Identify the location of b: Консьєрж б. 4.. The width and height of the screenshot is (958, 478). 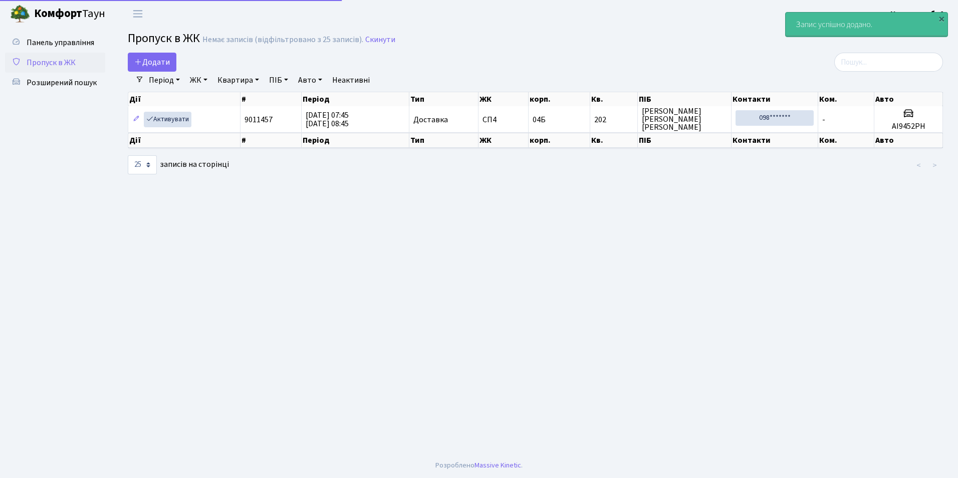
(918, 14).